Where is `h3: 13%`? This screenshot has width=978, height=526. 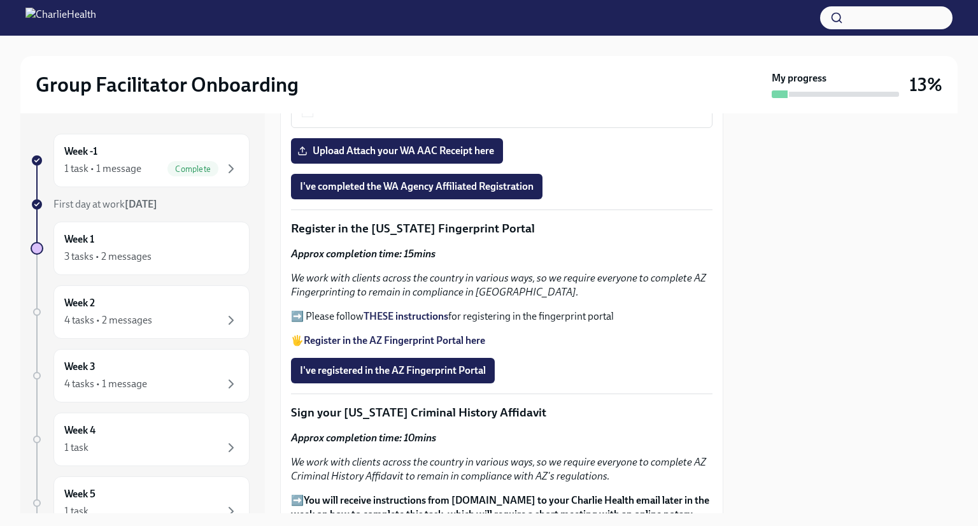 h3: 13% is located at coordinates (926, 85).